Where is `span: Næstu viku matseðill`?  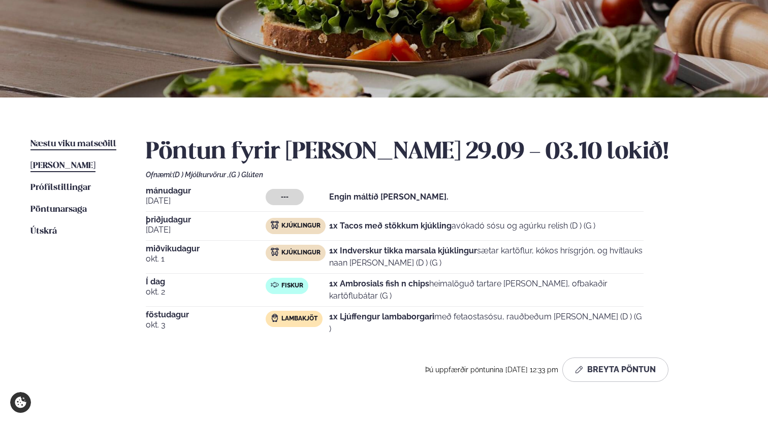
span: Næstu viku matseðill is located at coordinates (73, 144).